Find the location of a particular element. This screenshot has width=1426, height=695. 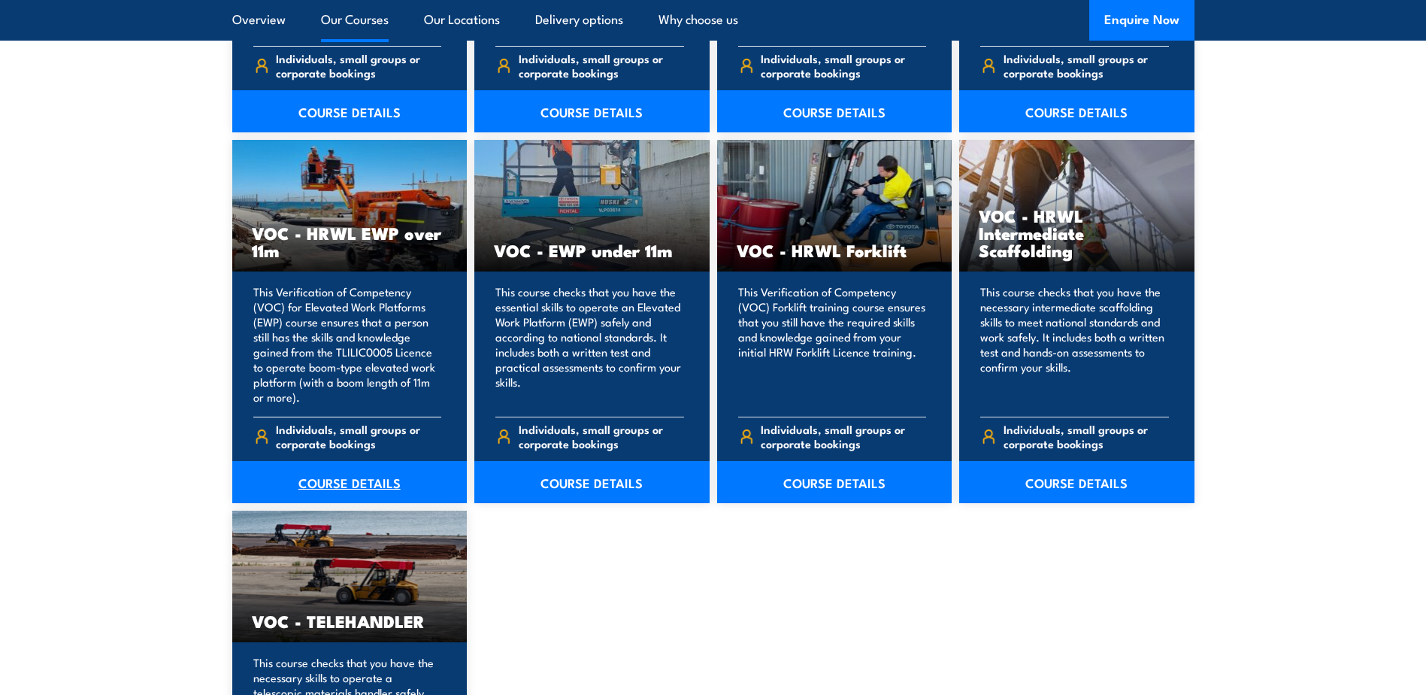

p: This Verification of Competency (VOC) Forklift training course ensures that you still have the re... is located at coordinates (832, 344).